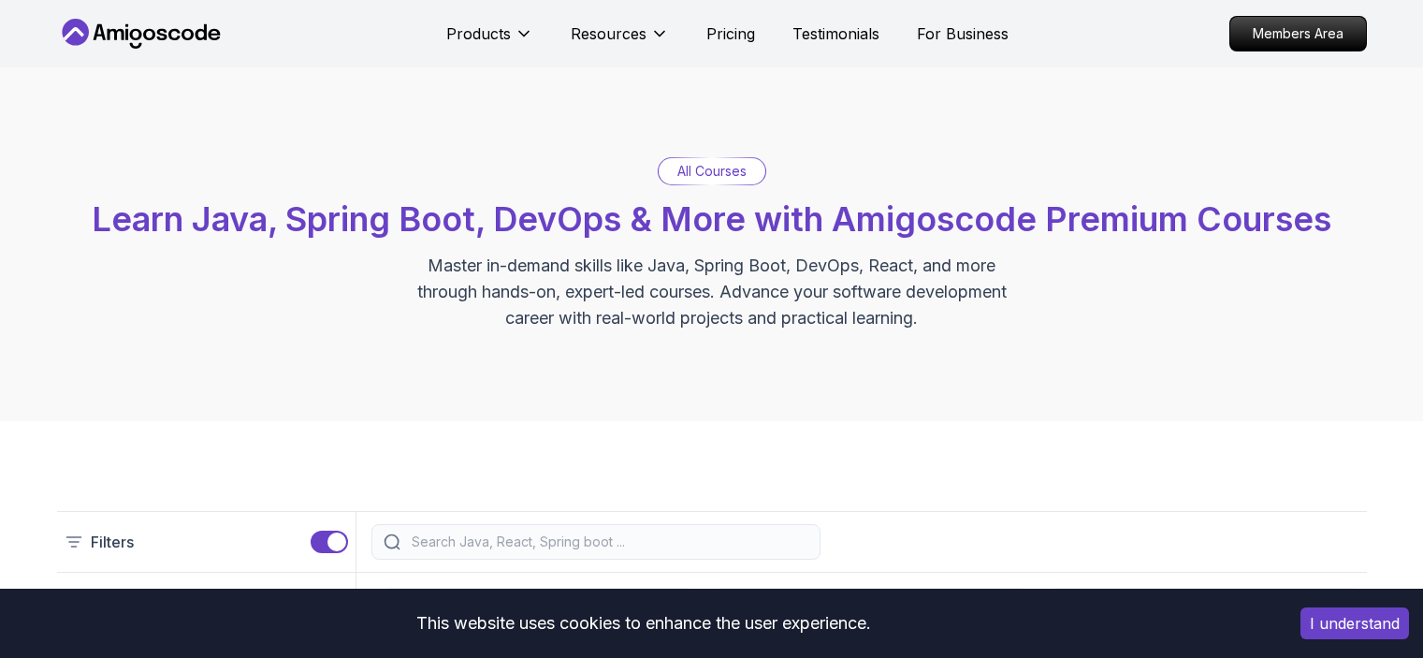  Describe the element at coordinates (478, 34) in the screenshot. I see `p: Products` at that location.